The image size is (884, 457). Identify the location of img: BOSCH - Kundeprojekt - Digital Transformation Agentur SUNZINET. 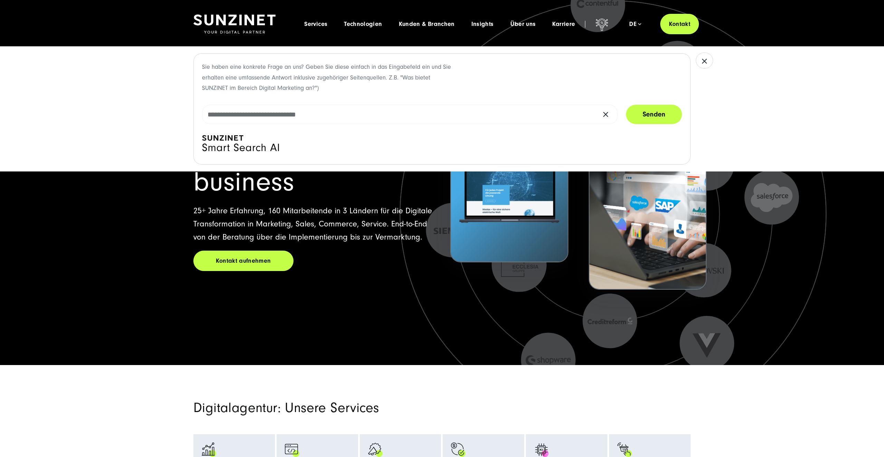
(648, 217).